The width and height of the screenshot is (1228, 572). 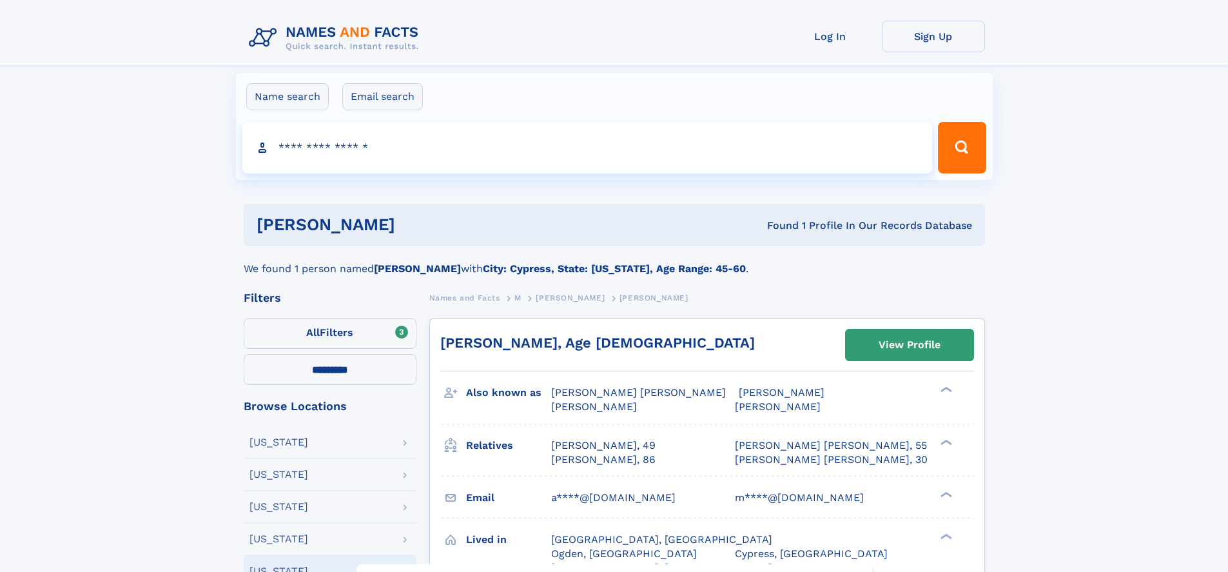 What do you see at coordinates (776, 226) in the screenshot?
I see `div: Found 1 Profile In Our Records Database` at bounding box center [776, 226].